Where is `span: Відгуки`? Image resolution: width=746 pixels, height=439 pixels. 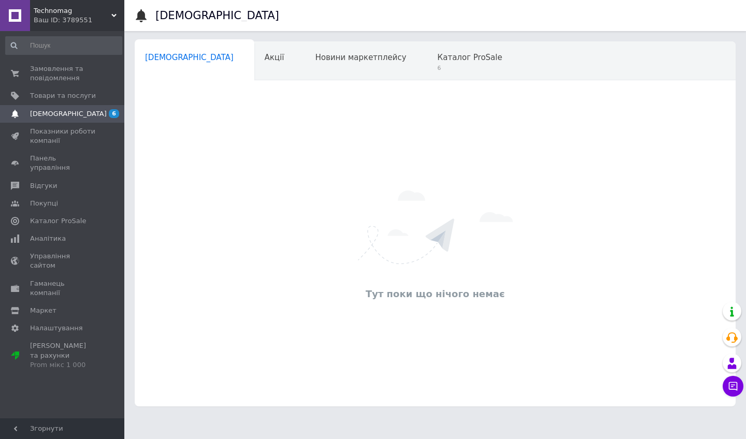 span: Відгуки is located at coordinates (44, 186).